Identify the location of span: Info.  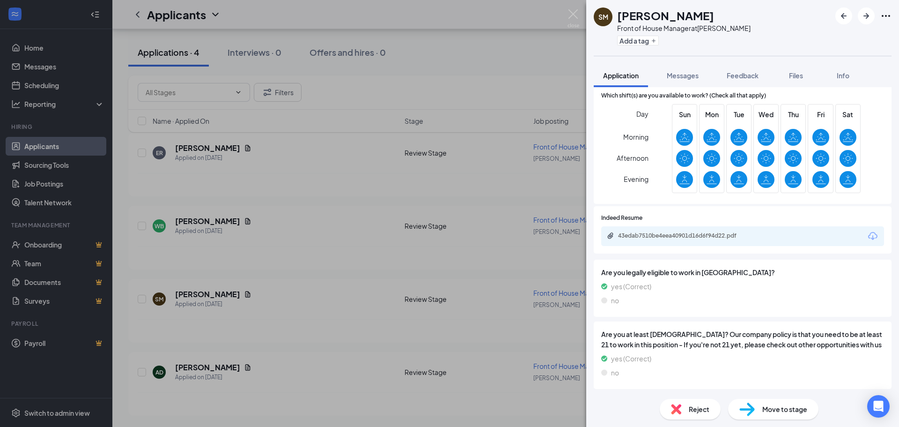
(843, 75).